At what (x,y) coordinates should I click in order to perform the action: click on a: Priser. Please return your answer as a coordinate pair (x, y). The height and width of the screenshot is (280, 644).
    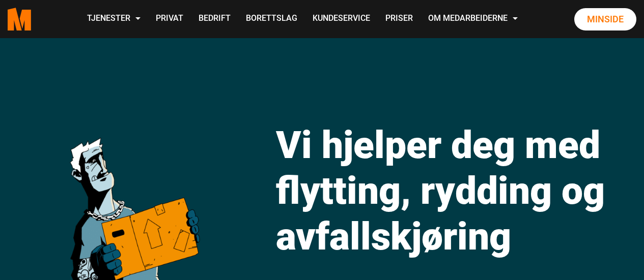
    Looking at the image, I should click on (399, 19).